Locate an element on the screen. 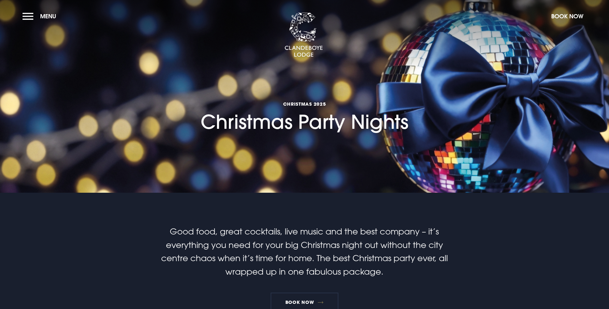  button: Book Now is located at coordinates (568, 16).